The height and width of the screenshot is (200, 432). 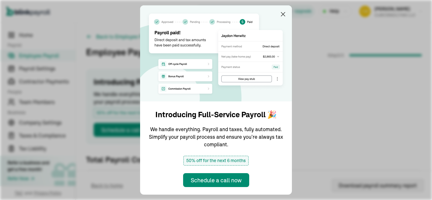 What do you see at coordinates (216, 115) in the screenshot?
I see `h1: Introducing Full-Service Payroll 🎉` at bounding box center [216, 115].